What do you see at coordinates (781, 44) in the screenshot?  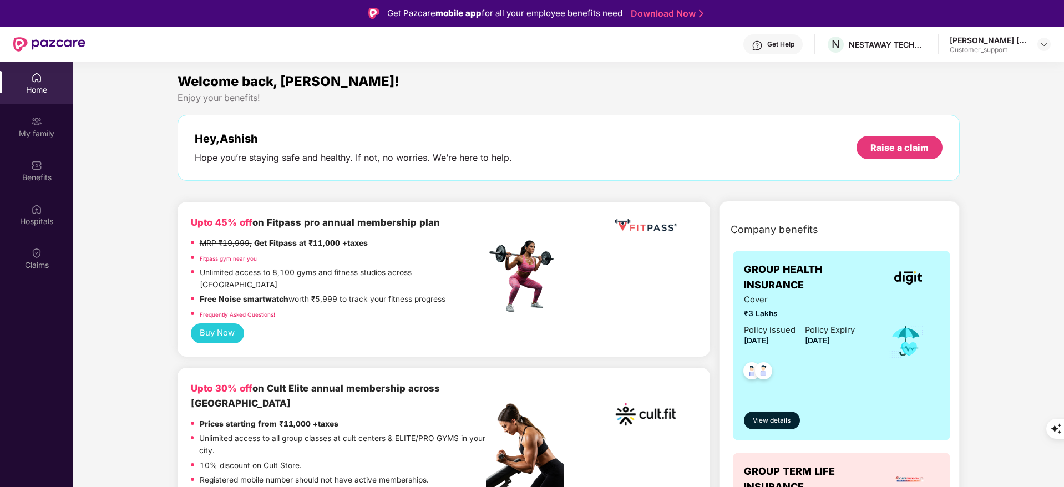 I see `div: Get Help` at bounding box center [781, 44].